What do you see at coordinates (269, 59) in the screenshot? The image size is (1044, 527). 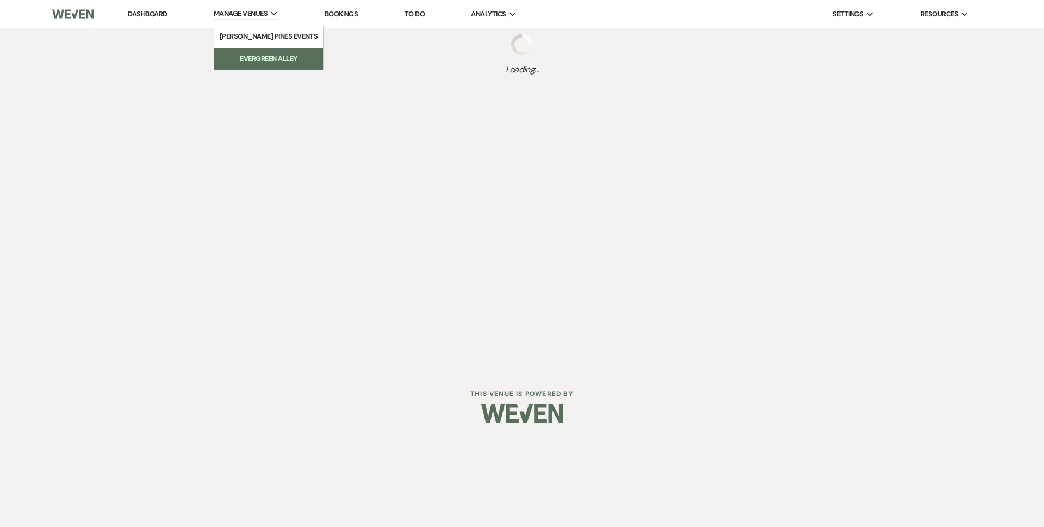 I see `li: Evergreen Alley` at bounding box center [269, 59].